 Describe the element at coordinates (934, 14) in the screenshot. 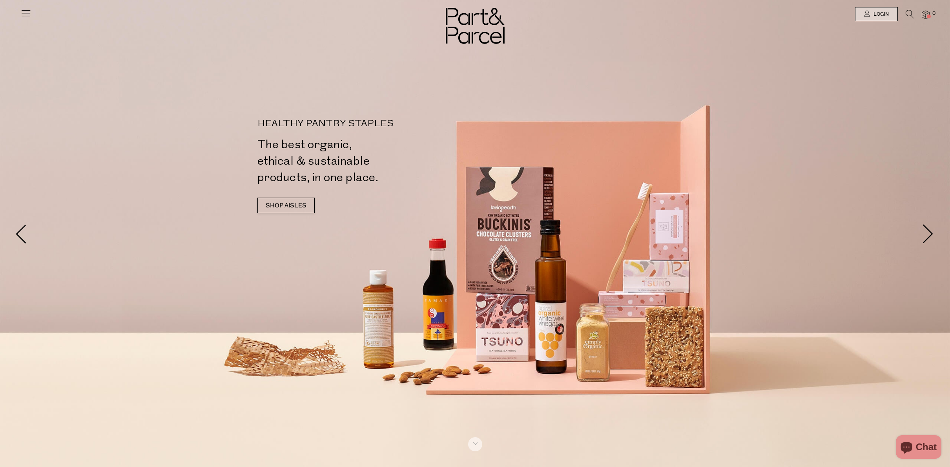

I see `span: 0` at that location.